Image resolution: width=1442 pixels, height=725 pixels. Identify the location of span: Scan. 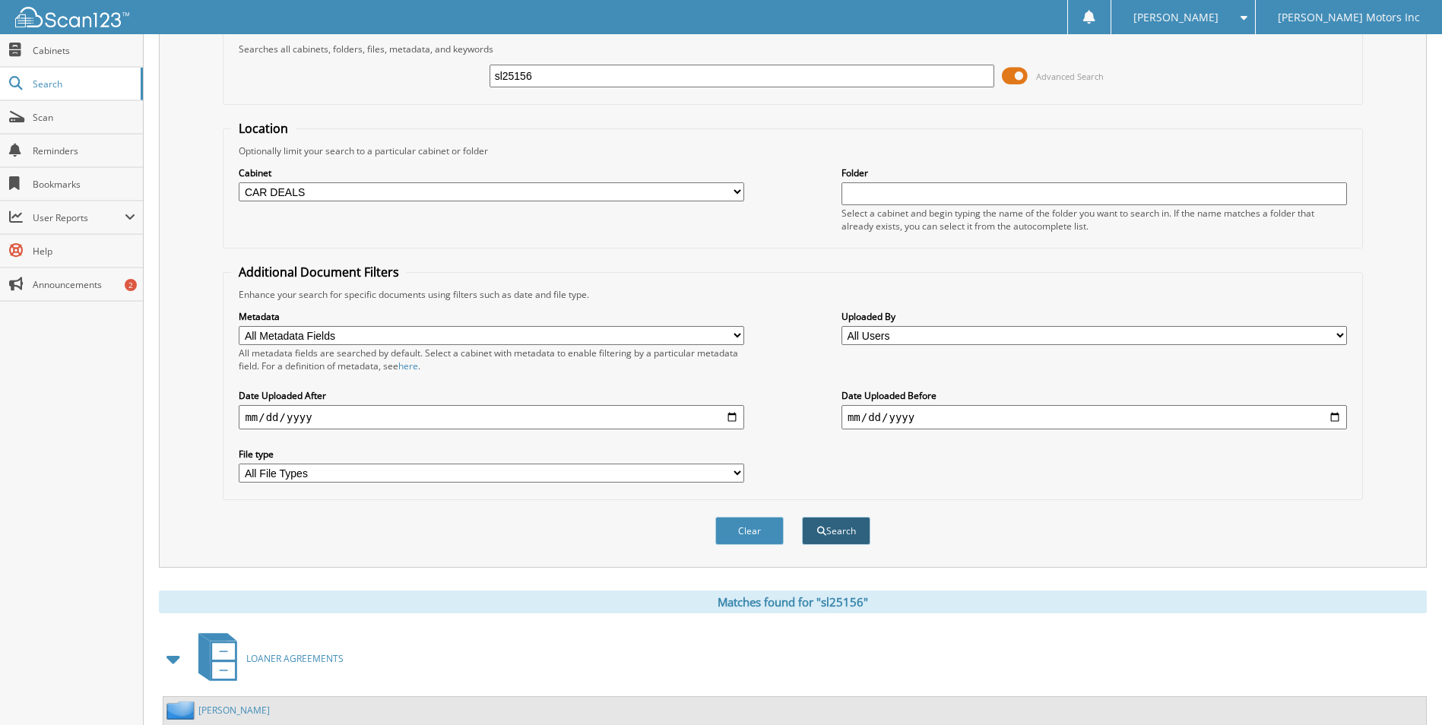
(84, 117).